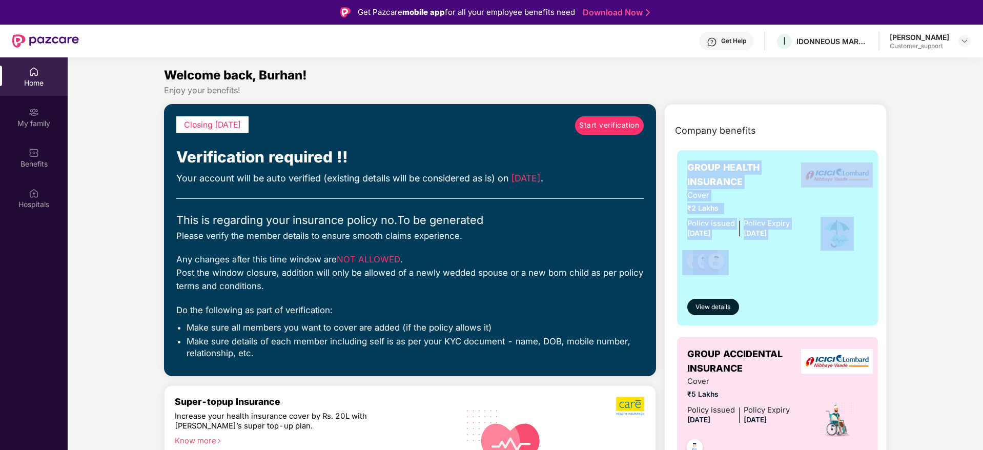 This screenshot has height=450, width=983. What do you see at coordinates (410, 273) in the screenshot?
I see `div: Any changes after this time window are . Post the window closure, addition will only be allowed o...` at bounding box center [410, 273].